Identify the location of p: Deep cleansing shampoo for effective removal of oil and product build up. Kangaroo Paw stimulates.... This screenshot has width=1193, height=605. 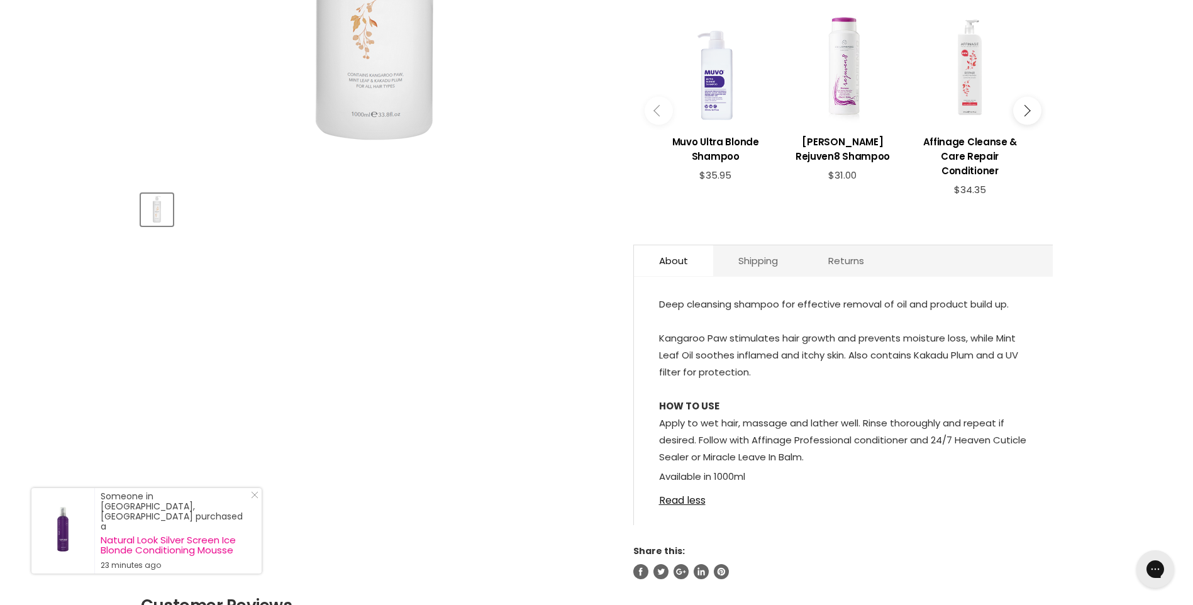
(844, 382).